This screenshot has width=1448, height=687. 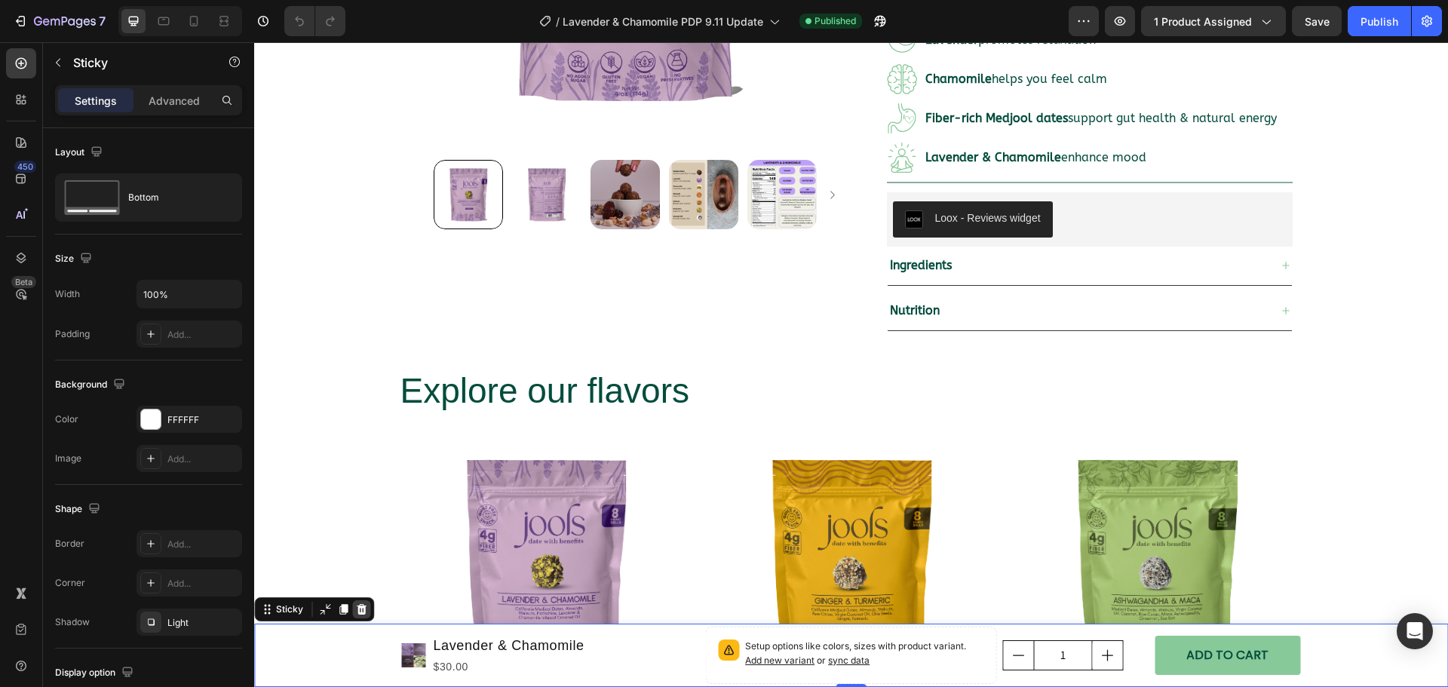 What do you see at coordinates (35, 567) in the screenshot?
I see `div: Sticky` at bounding box center [35, 567].